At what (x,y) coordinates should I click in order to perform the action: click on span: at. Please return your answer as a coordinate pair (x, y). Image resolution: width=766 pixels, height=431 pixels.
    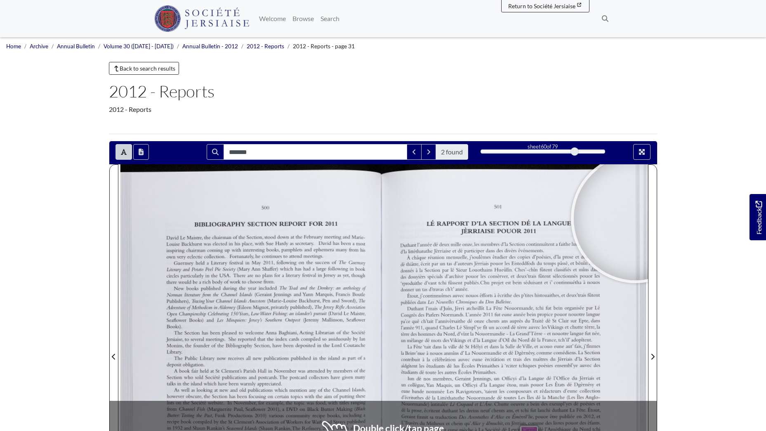
    Looking at the image, I should click on (292, 237).